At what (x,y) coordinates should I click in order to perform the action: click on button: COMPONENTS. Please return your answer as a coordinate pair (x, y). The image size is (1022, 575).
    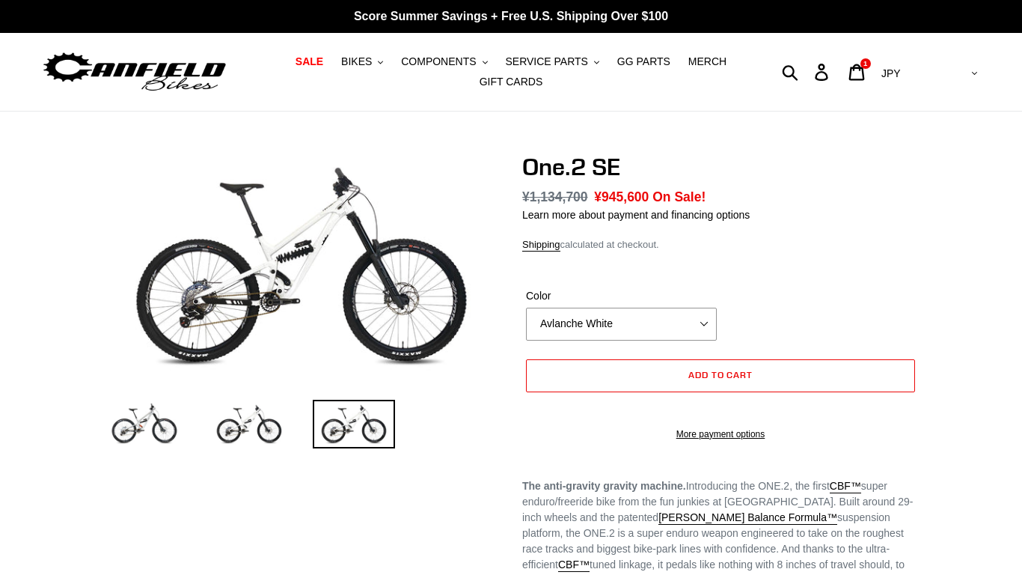
    Looking at the image, I should click on (444, 61).